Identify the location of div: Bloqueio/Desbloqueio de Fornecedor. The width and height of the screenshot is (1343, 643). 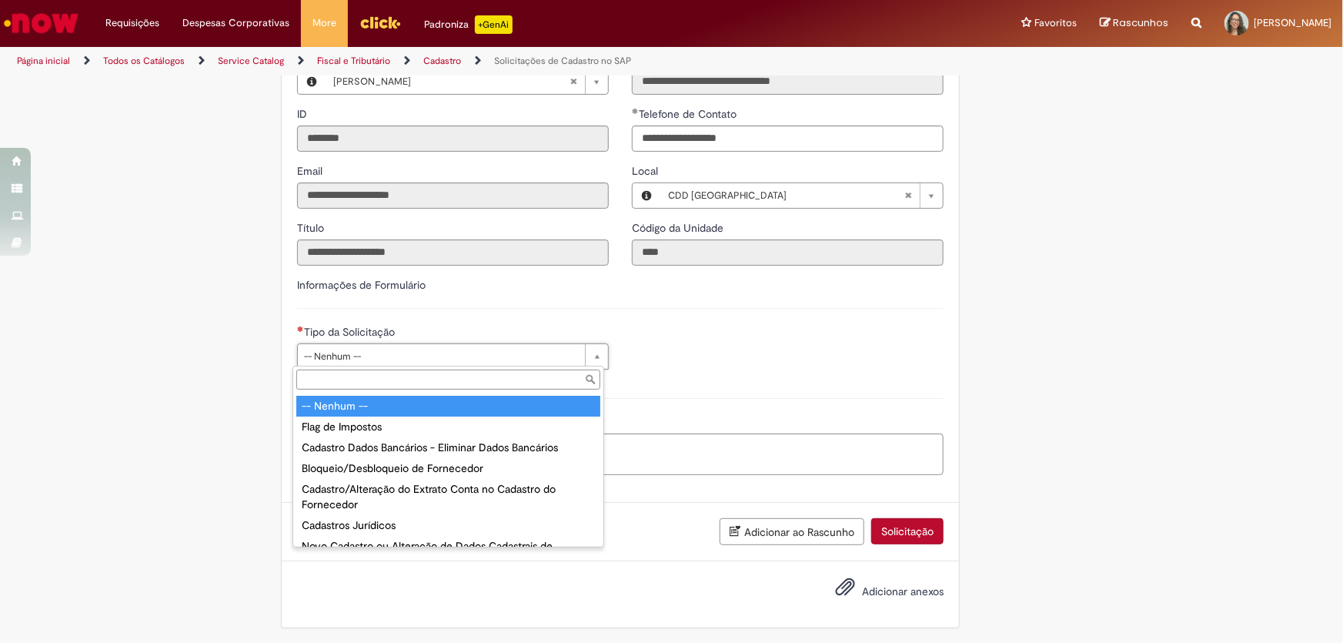
(448, 468).